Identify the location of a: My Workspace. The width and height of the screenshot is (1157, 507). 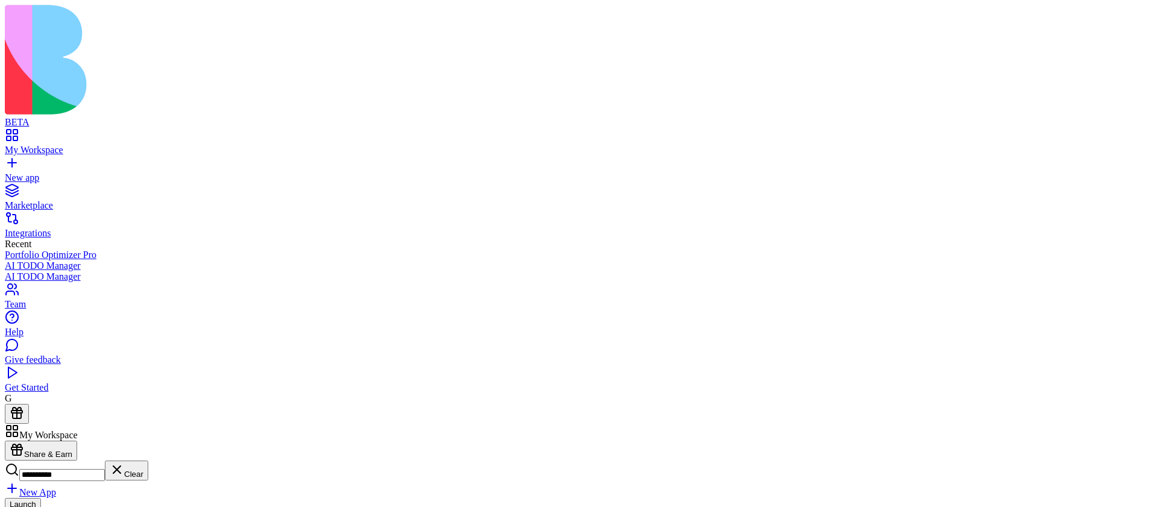
(579, 145).